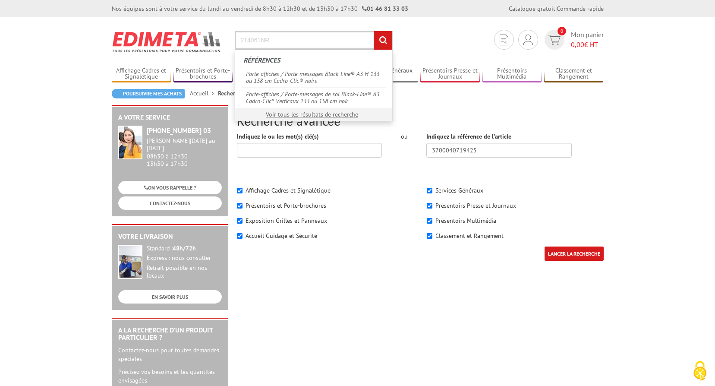  Describe the element at coordinates (170, 187) in the screenshot. I see `a: ON VOUS RAPPELLE ?` at that location.